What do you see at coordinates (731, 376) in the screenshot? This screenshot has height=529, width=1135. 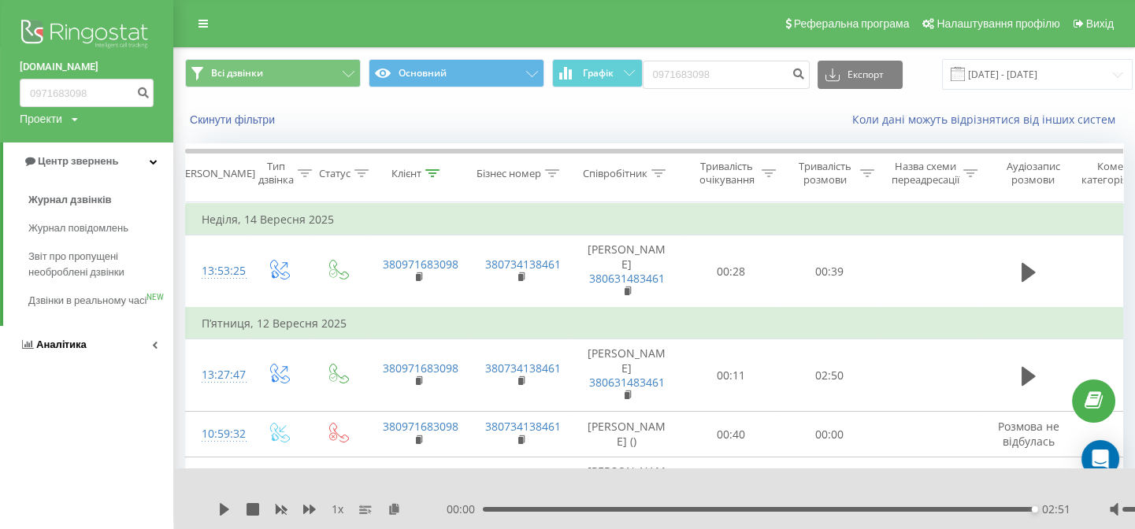 I see `td: 00:11` at bounding box center [731, 376].